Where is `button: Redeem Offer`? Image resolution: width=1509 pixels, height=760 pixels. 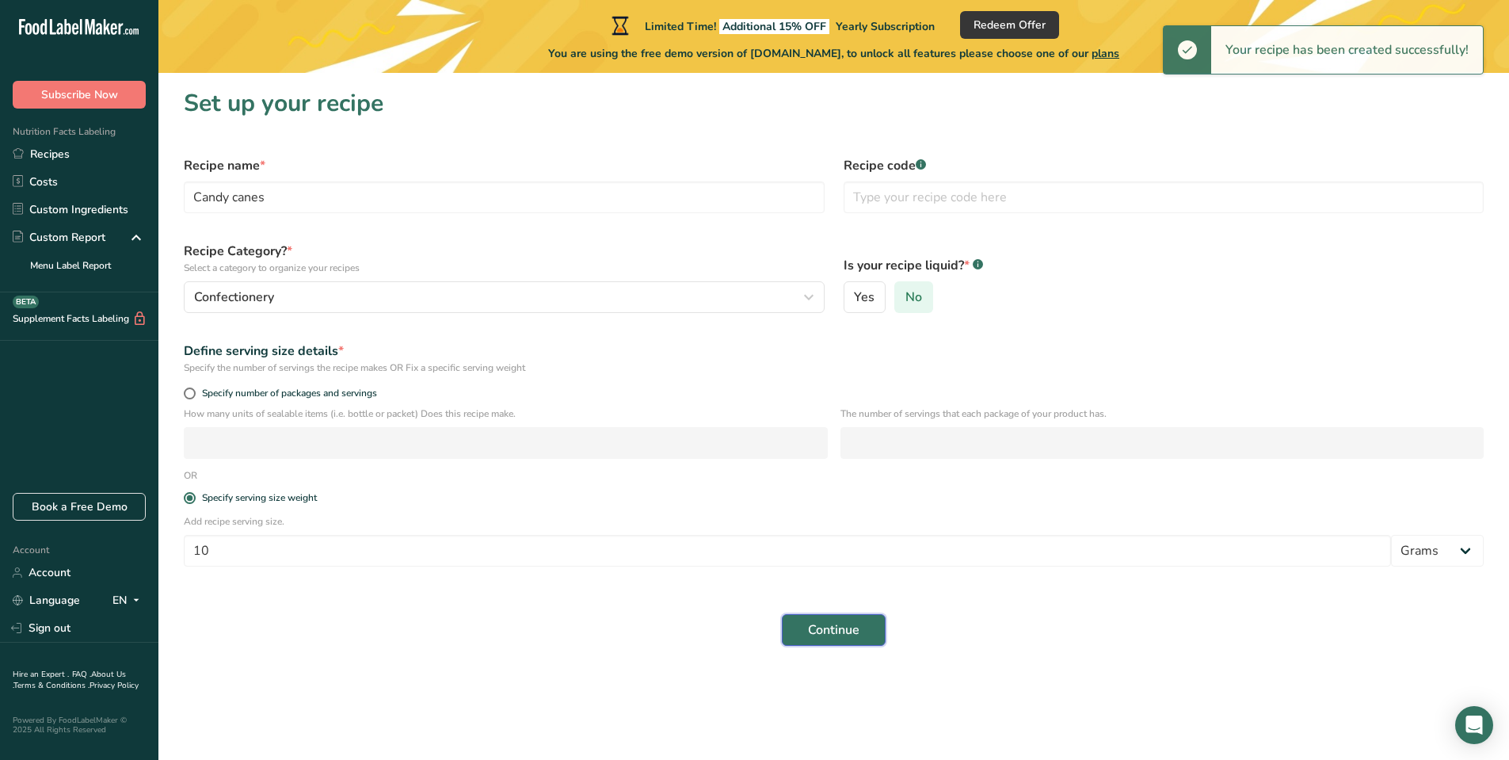 button: Redeem Offer is located at coordinates (1009, 25).